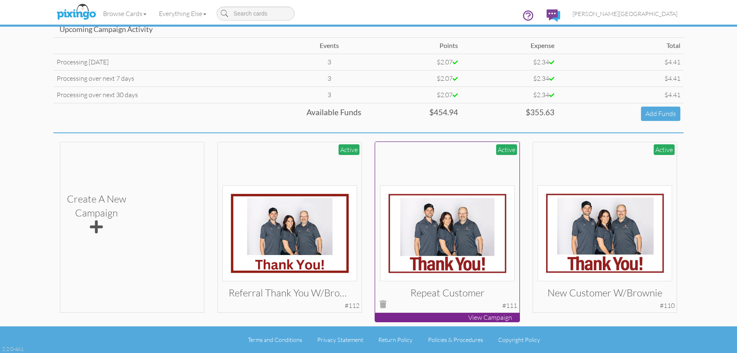 This screenshot has width=737, height=353. What do you see at coordinates (661, 114) in the screenshot?
I see `a: Add Funds` at bounding box center [661, 114].